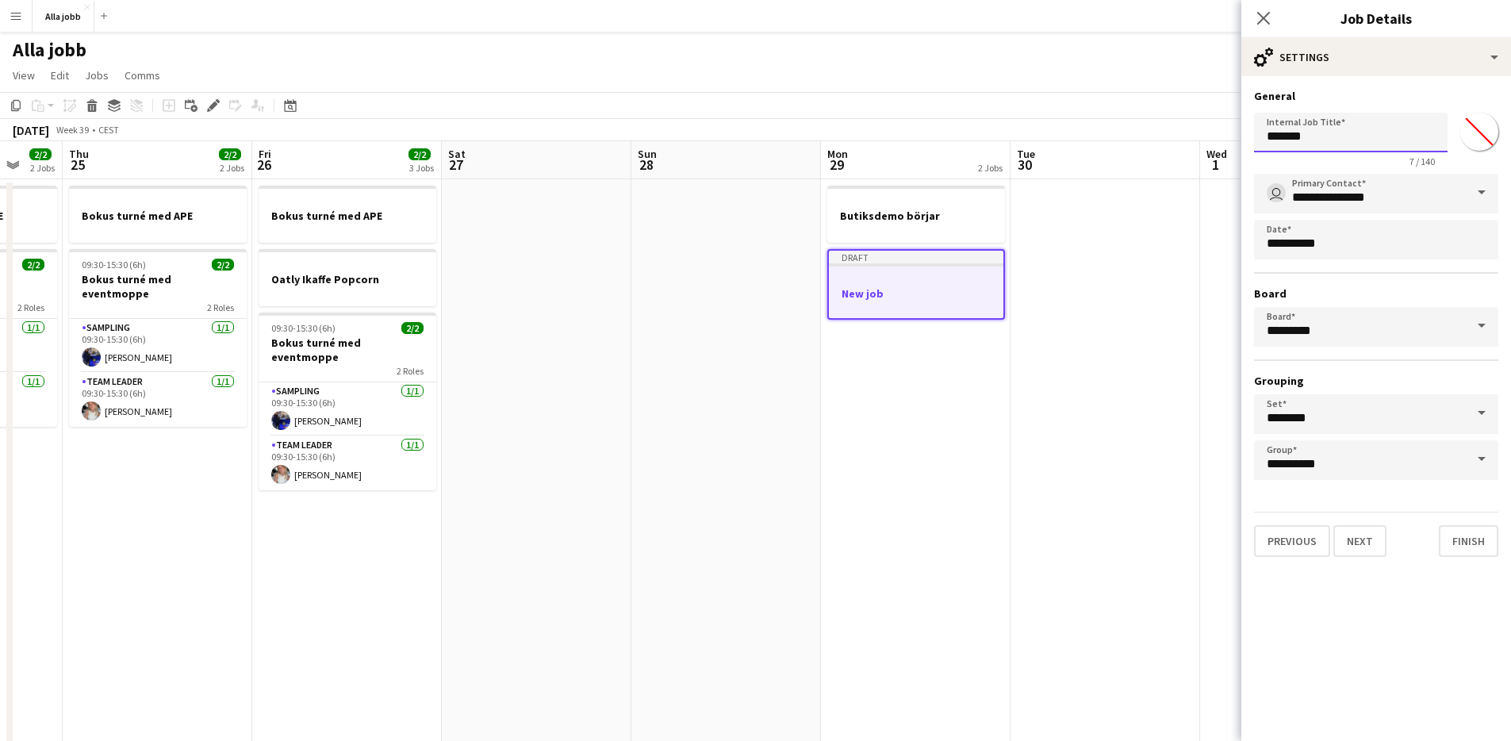 The width and height of the screenshot is (1511, 741). What do you see at coordinates (1292, 541) in the screenshot?
I see `button: Previous` at bounding box center [1292, 541].